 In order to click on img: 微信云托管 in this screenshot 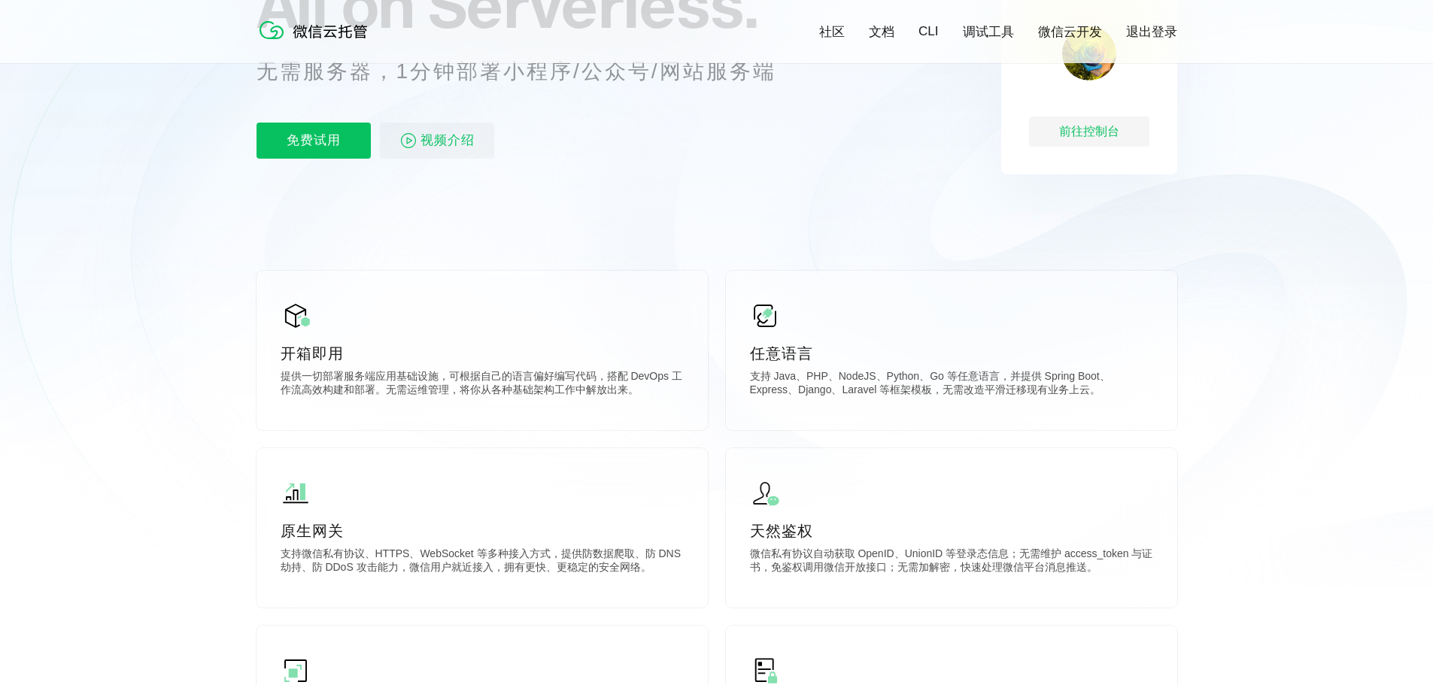, I will do `click(317, 30)`.